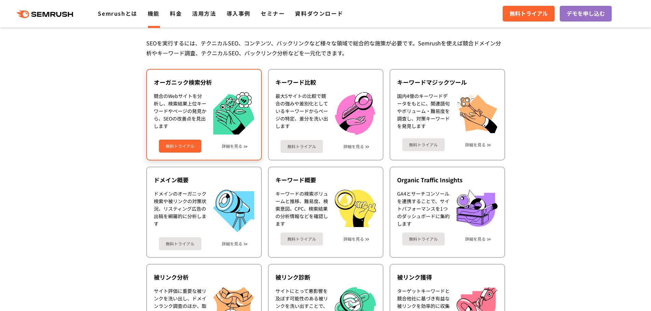  Describe the element at coordinates (302, 209) in the screenshot. I see `div: キーワードの検索ボリュームと推移、難易度、検索意図、CPC、検索結果の分析情報などを確認します` at that location.